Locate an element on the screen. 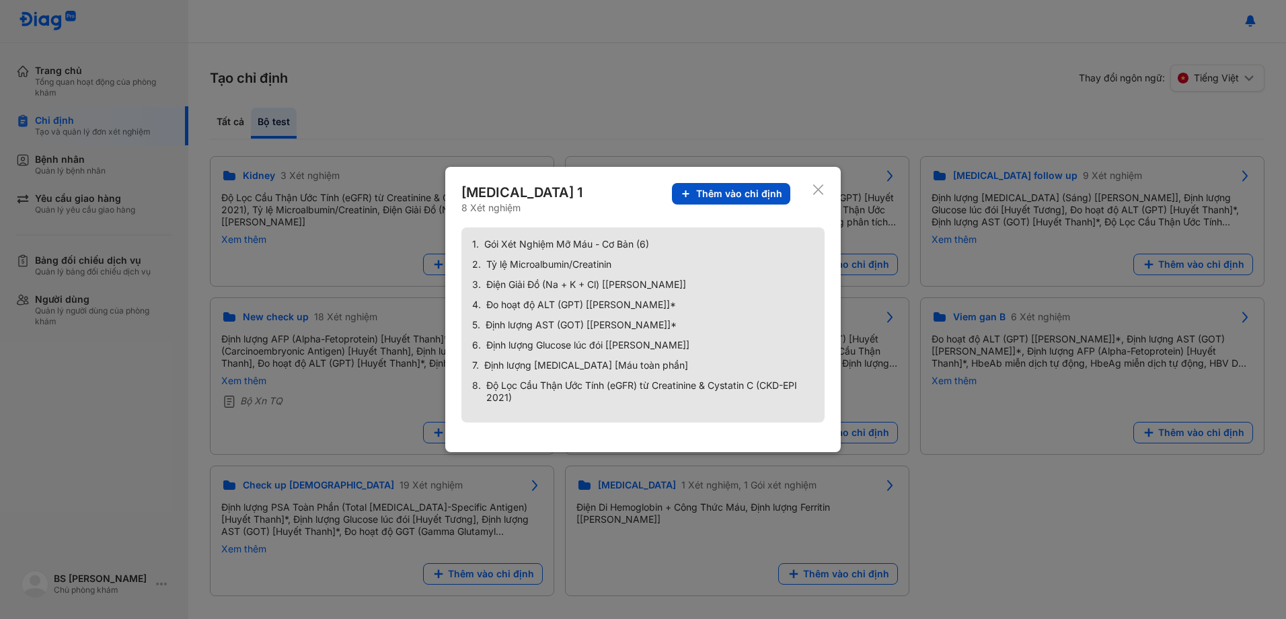  span: 3. is located at coordinates (476, 284).